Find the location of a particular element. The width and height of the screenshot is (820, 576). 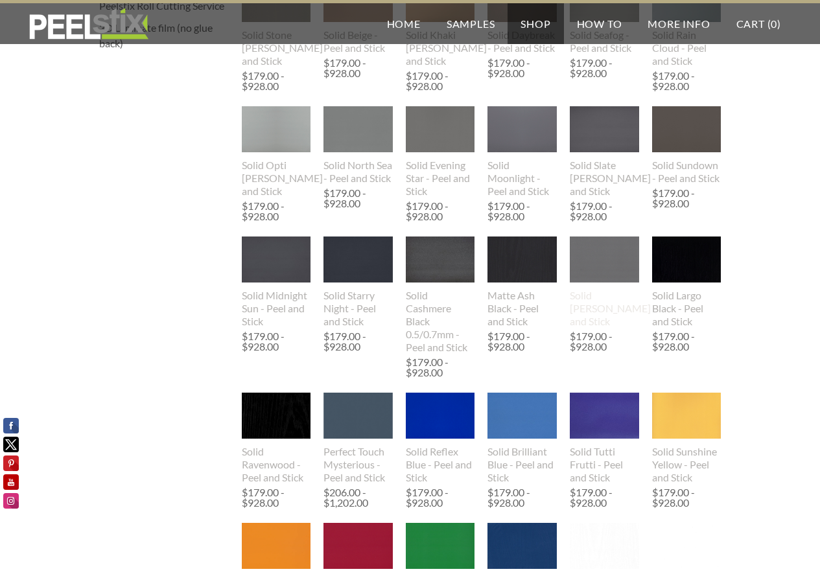

img: s832171791223022656_p999_i1_w2048.jpeg is located at coordinates (604, 546).